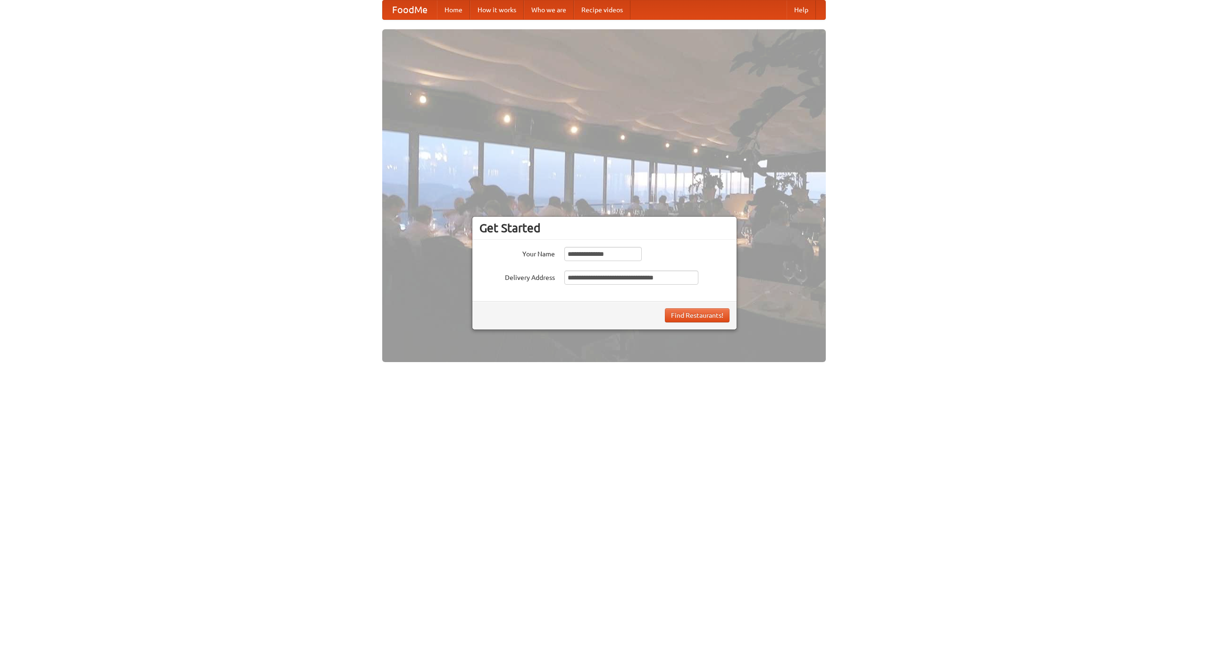  I want to click on a: FoodMe, so click(410, 10).